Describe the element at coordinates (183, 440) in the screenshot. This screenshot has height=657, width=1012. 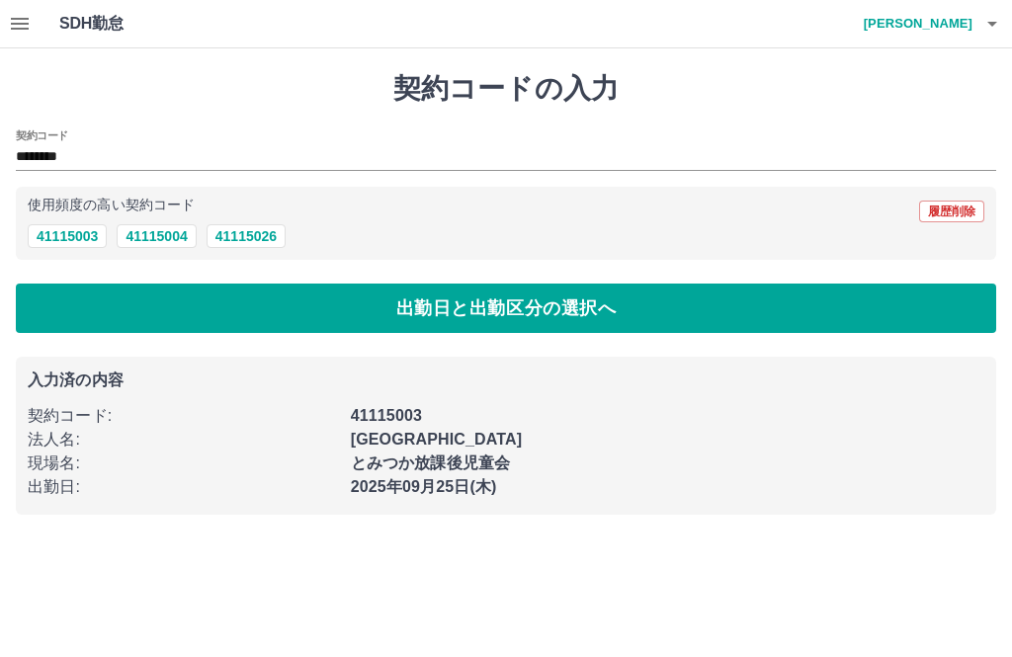
I see `p: 法人名 :` at that location.